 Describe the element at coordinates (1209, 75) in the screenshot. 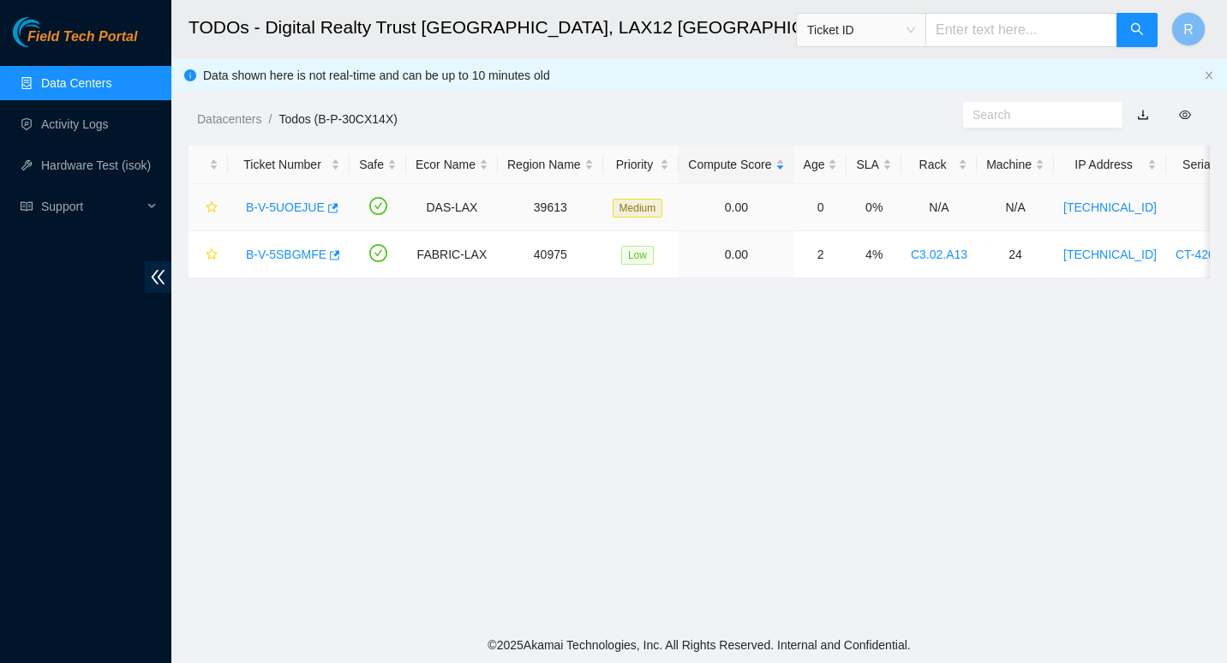

I see `button: close` at that location.